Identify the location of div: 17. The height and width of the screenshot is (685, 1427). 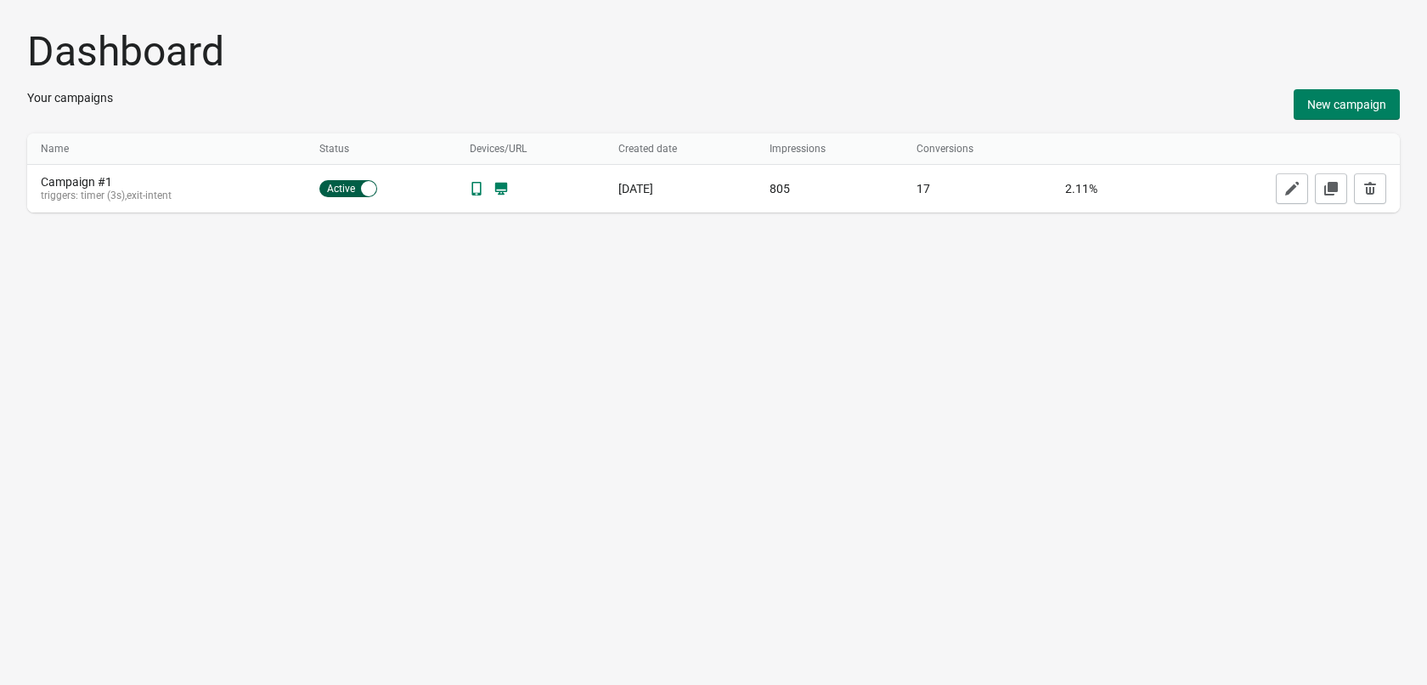
(977, 189).